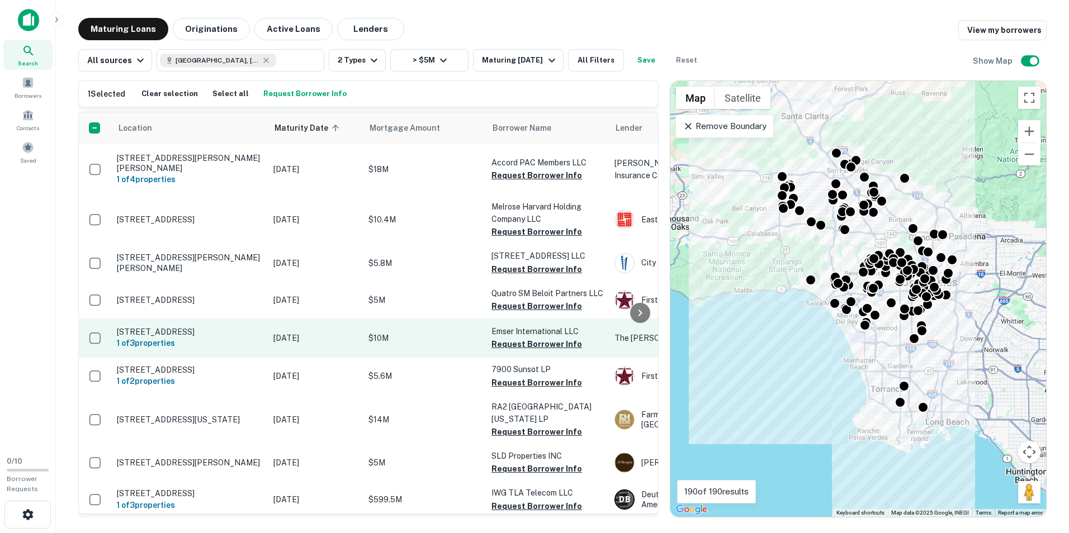 This screenshot has width=1069, height=533. I want to click on th: Lender, so click(698, 128).